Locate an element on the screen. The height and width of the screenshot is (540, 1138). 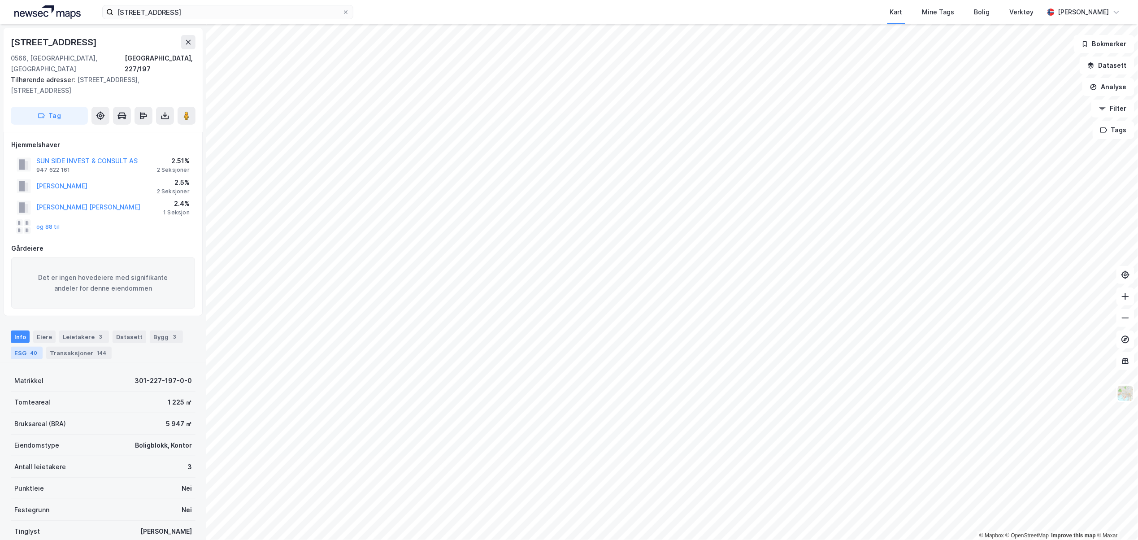
div: 5 947 ㎡ is located at coordinates (179, 424).